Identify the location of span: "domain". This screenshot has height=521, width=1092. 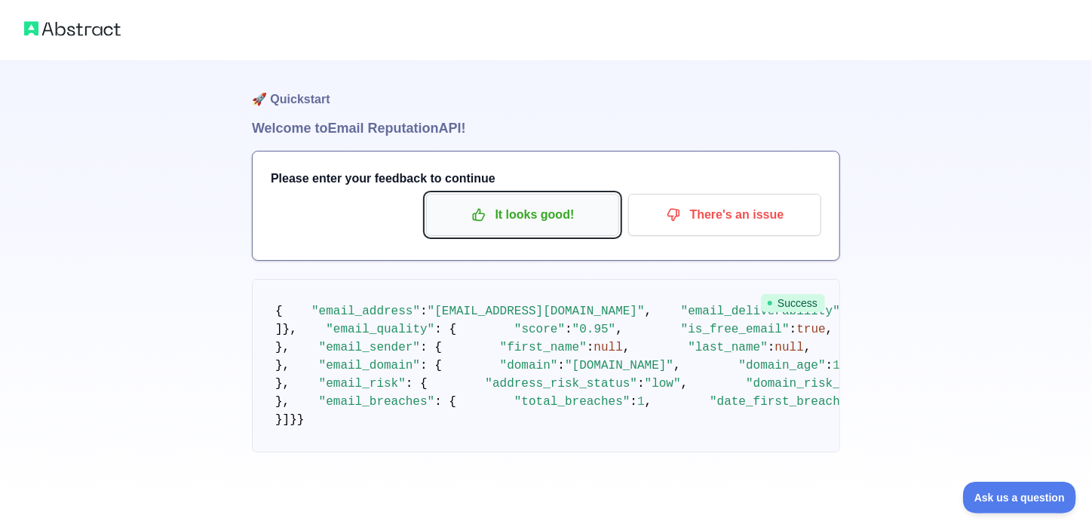
(529, 366).